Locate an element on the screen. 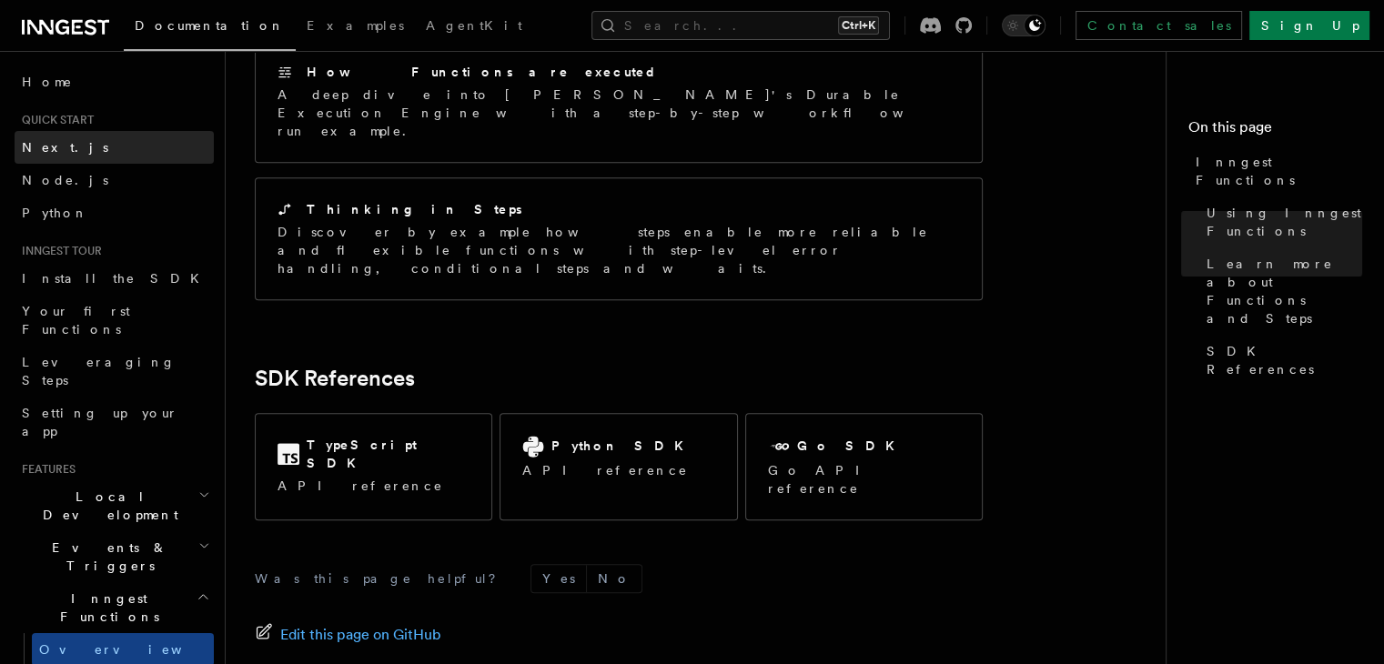 The image size is (1384, 664). span: Inngest tour is located at coordinates (58, 251).